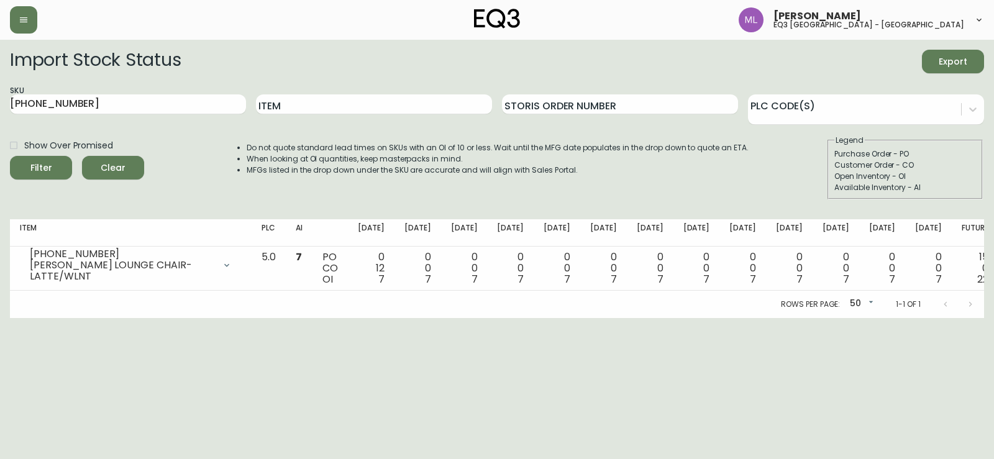 This screenshot has width=994, height=459. What do you see at coordinates (810, 304) in the screenshot?
I see `p: Rows per page:` at bounding box center [810, 304].